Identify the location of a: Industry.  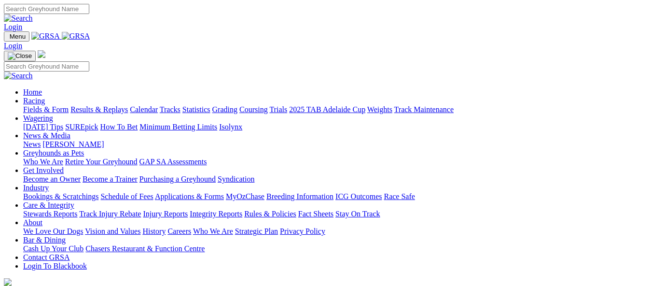
(36, 187).